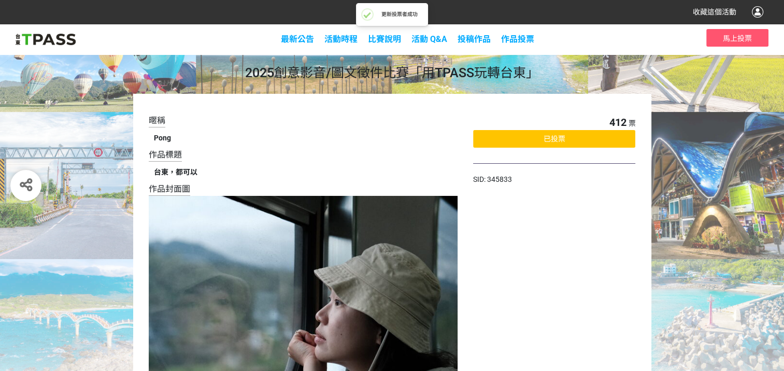 The image size is (784, 371). What do you see at coordinates (384, 39) in the screenshot?
I see `a: 比賽說明` at bounding box center [384, 39].